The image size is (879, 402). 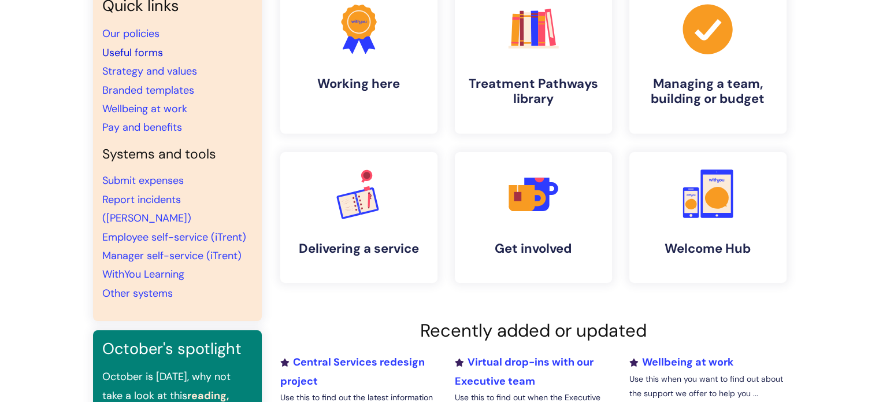 What do you see at coordinates (150, 71) in the screenshot?
I see `a: Strategy and values` at bounding box center [150, 71].